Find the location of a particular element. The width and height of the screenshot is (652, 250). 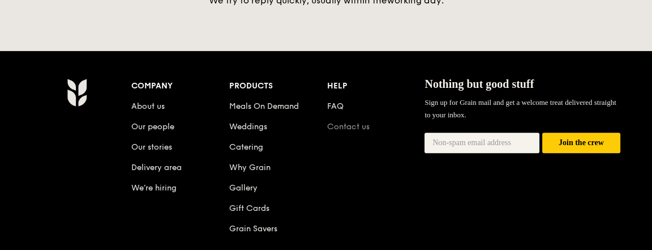

div: Products is located at coordinates (278, 86).